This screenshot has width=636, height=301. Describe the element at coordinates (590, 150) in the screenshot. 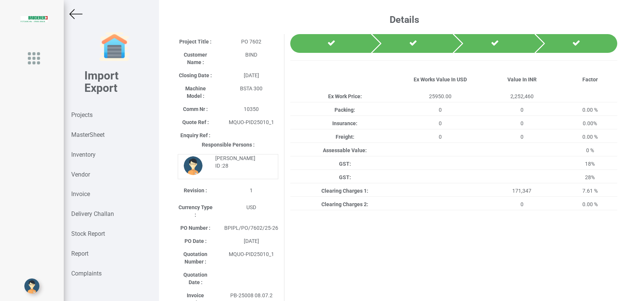

I see `span: 0 %` at that location.